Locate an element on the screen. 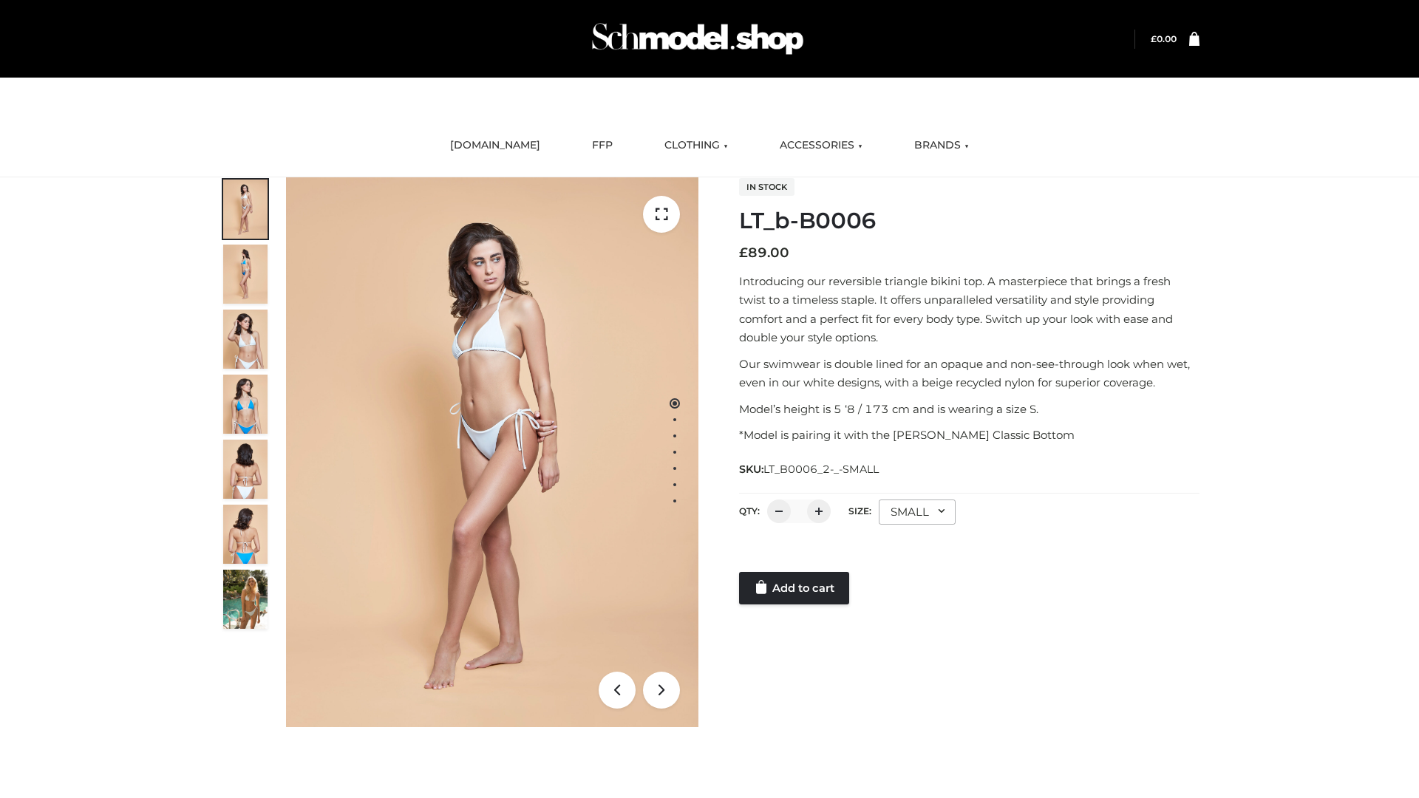  img: ArielClassicBikiniTop_CloudNine_AzureSky_OW114ECO_2-scaled.jpg is located at coordinates (245, 274).